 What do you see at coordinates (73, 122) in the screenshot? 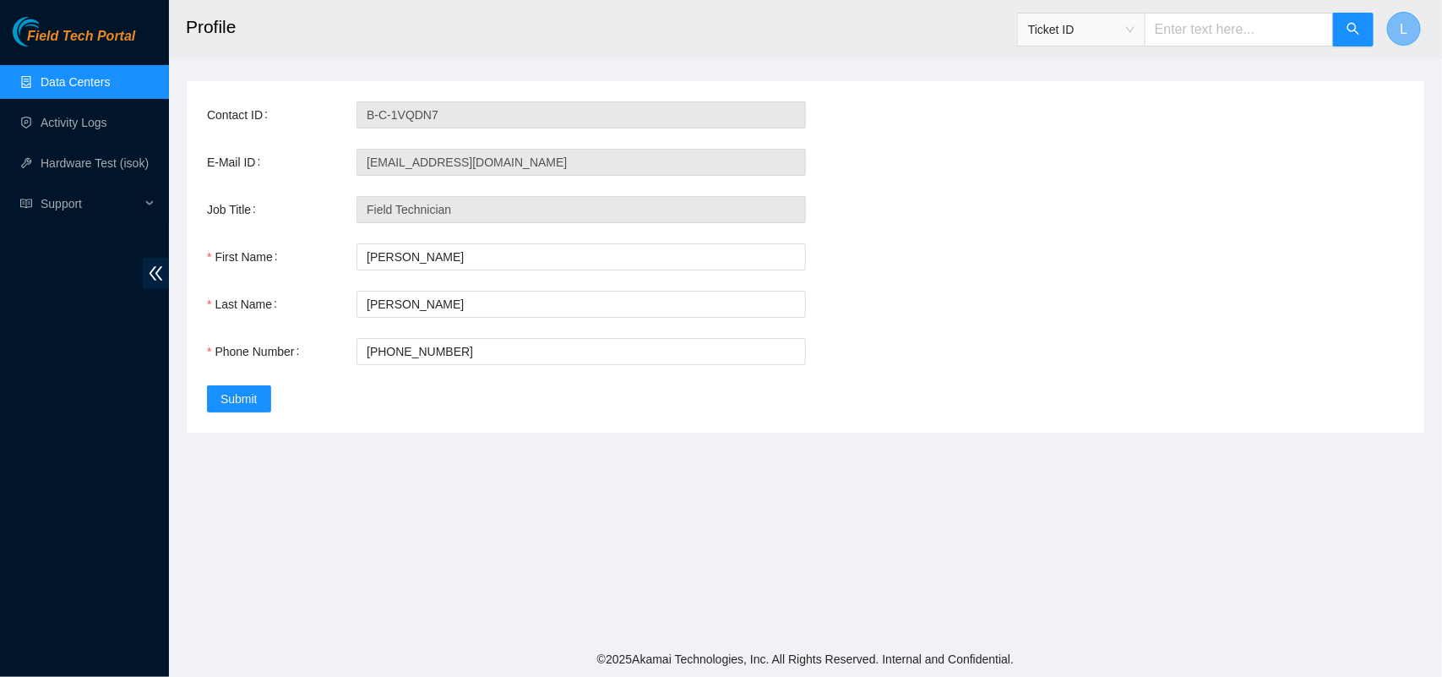
I see `a: Activity Logs` at bounding box center [73, 122].